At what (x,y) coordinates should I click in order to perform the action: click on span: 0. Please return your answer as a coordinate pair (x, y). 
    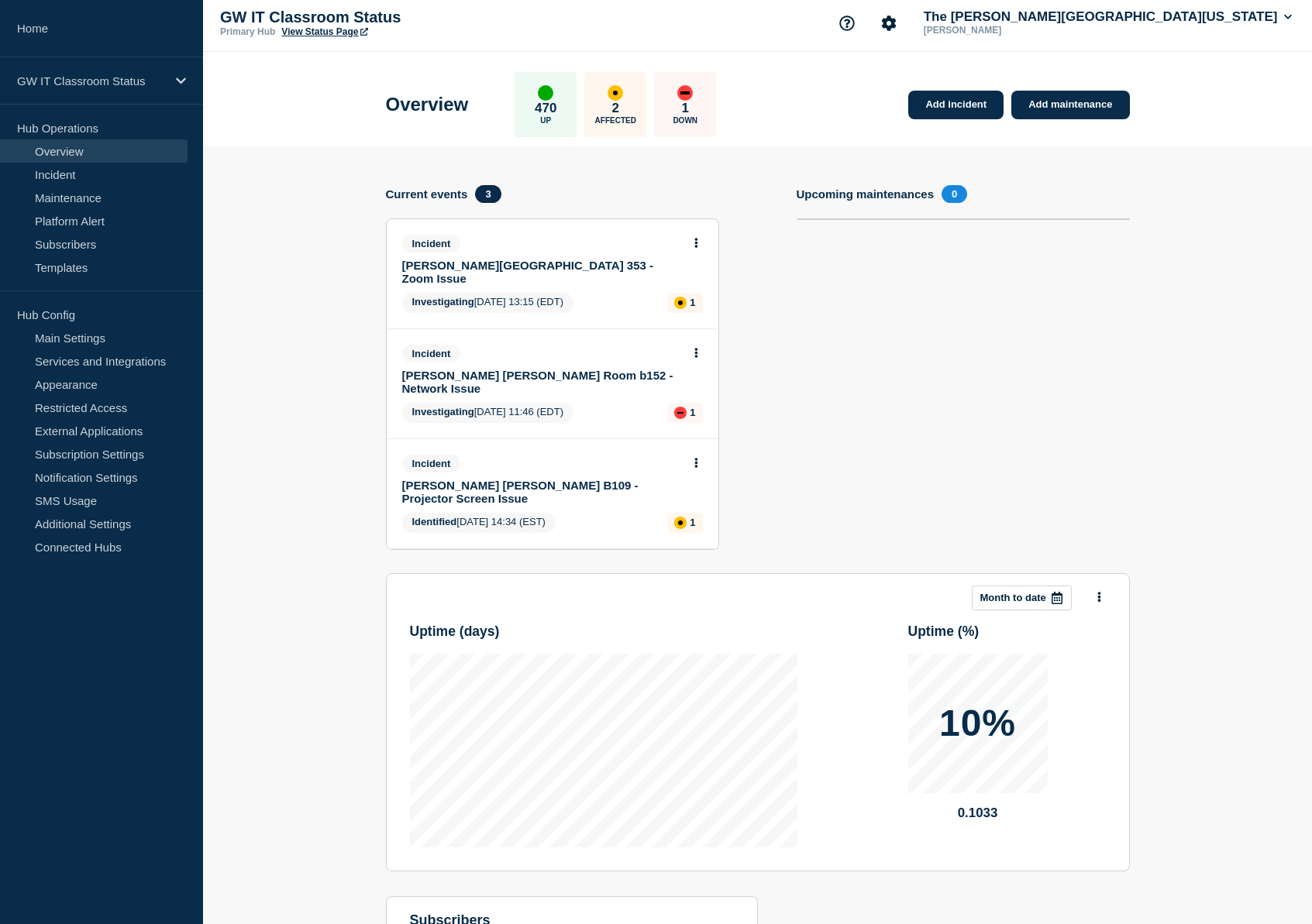
    Looking at the image, I should click on (954, 194).